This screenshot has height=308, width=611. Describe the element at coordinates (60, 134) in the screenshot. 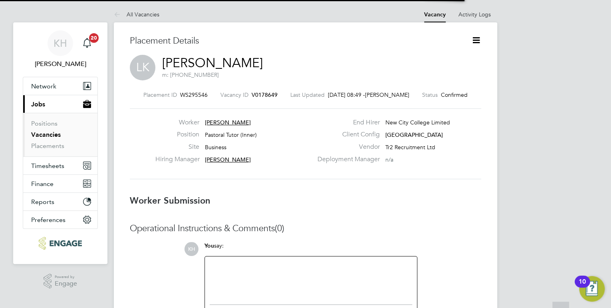

I see `div: Jobs` at that location.